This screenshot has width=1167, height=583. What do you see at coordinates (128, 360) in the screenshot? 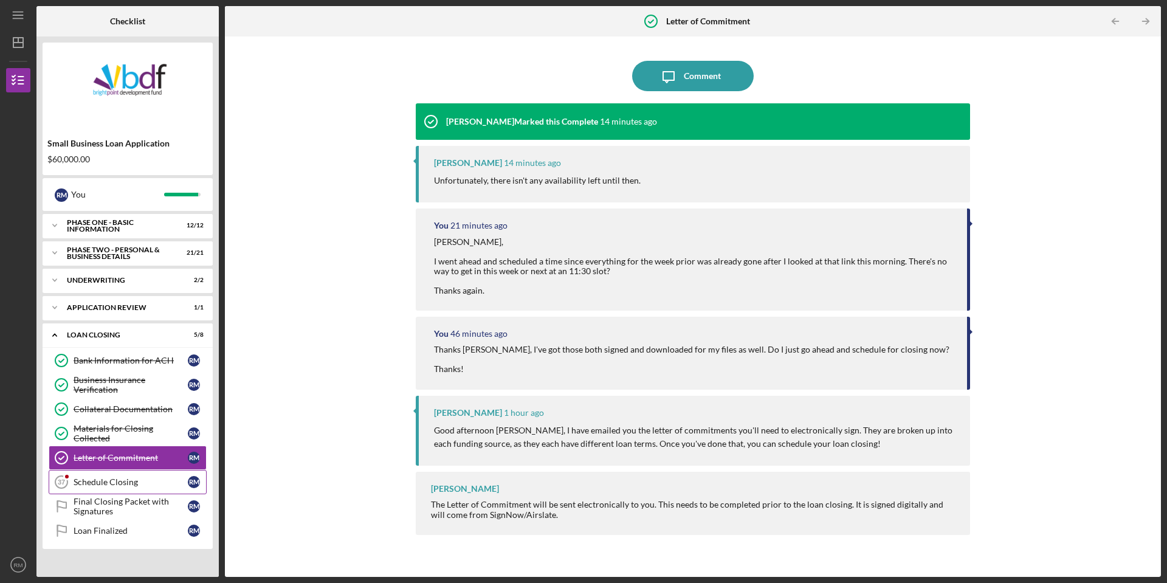
I see `a: Bank Information for ACHRM` at bounding box center [128, 360].